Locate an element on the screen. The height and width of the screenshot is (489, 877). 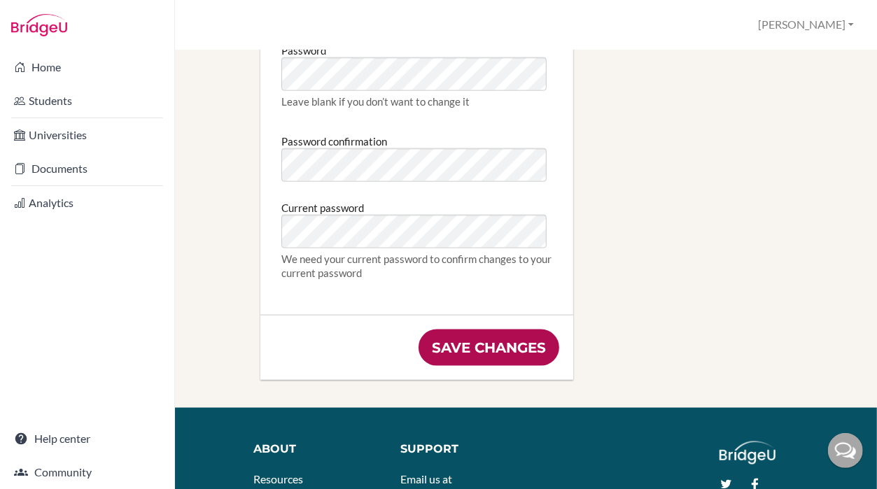
input: Save changes is located at coordinates (488, 348).